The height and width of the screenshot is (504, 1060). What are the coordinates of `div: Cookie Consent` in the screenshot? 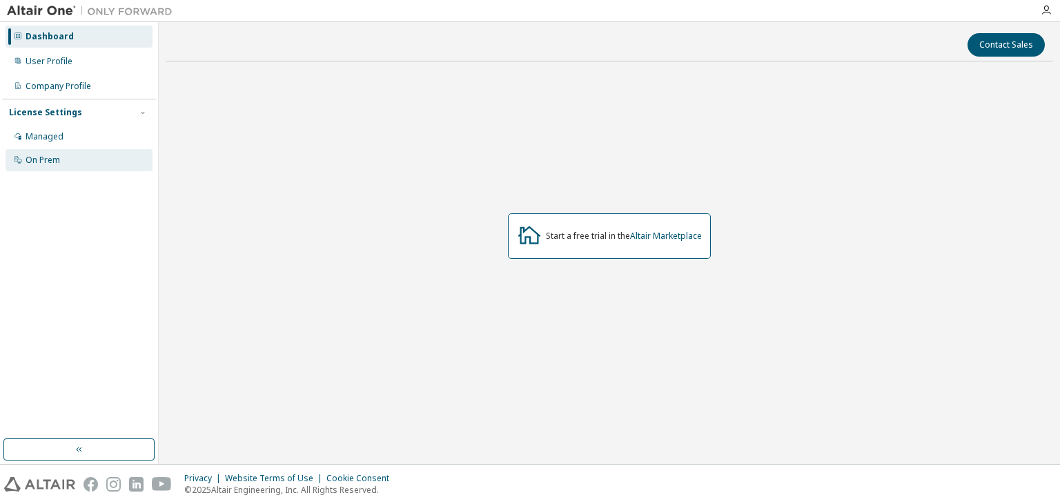 It's located at (362, 478).